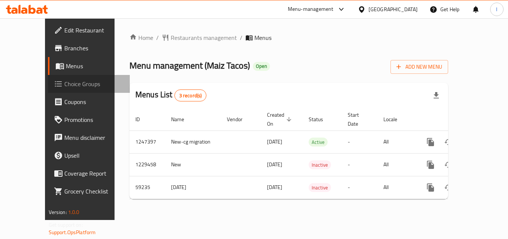 The width and height of the screenshot is (508, 239). What do you see at coordinates (72, 232) in the screenshot?
I see `a: Support.OpsPlatform` at bounding box center [72, 232].